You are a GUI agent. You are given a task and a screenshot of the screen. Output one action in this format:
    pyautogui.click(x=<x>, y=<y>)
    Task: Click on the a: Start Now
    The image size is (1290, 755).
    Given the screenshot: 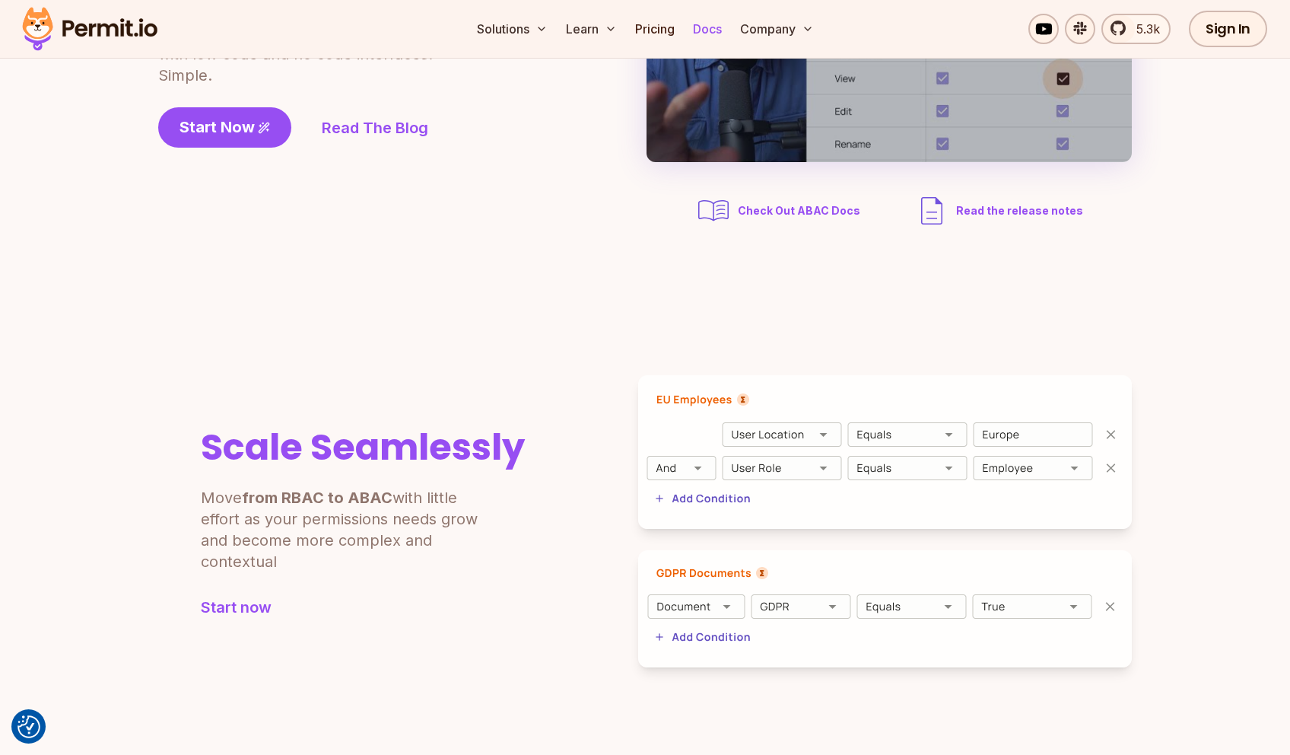 What is the action you would take?
    pyautogui.click(x=224, y=127)
    